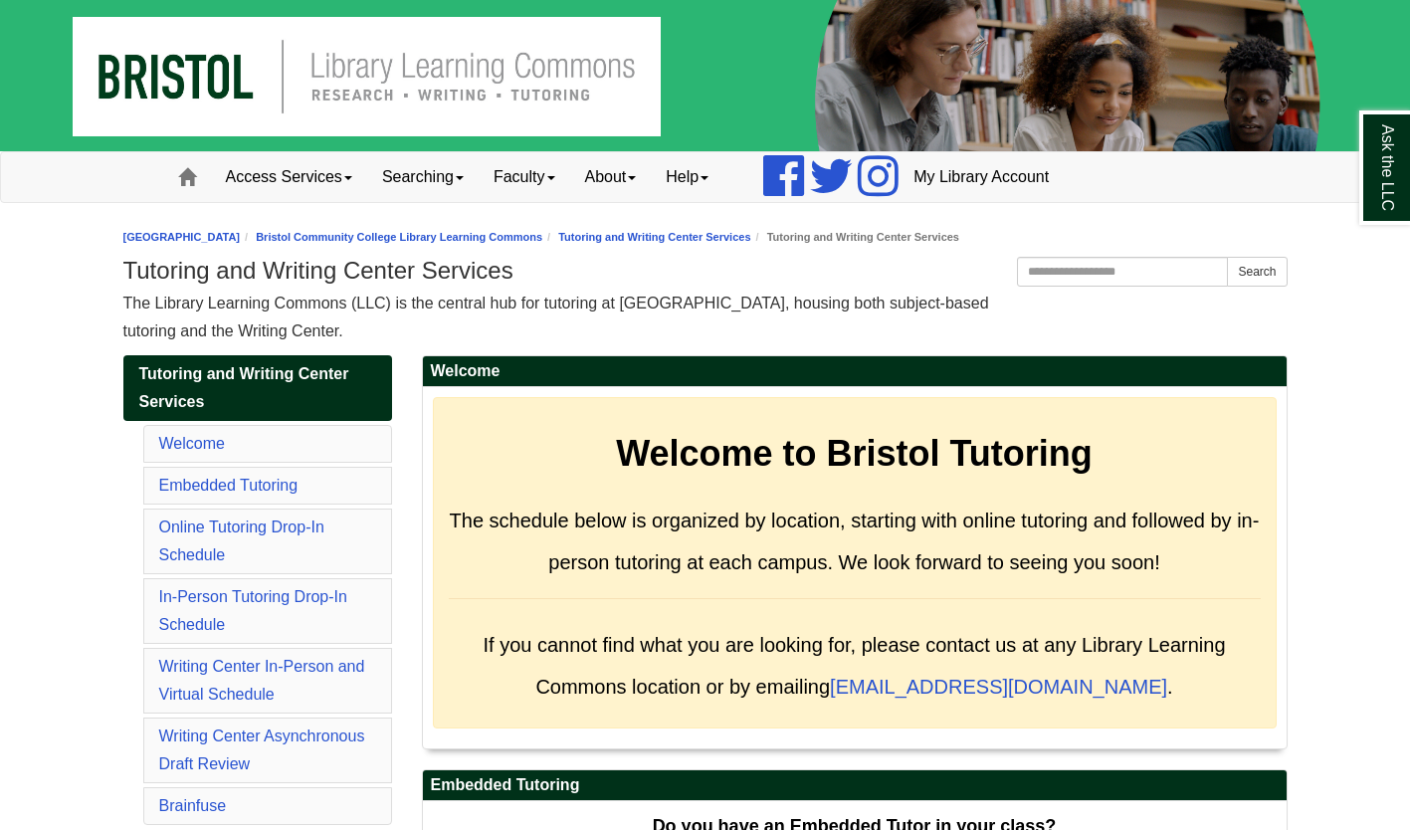  I want to click on li: Tutoring and Writing Center Services, so click(855, 237).